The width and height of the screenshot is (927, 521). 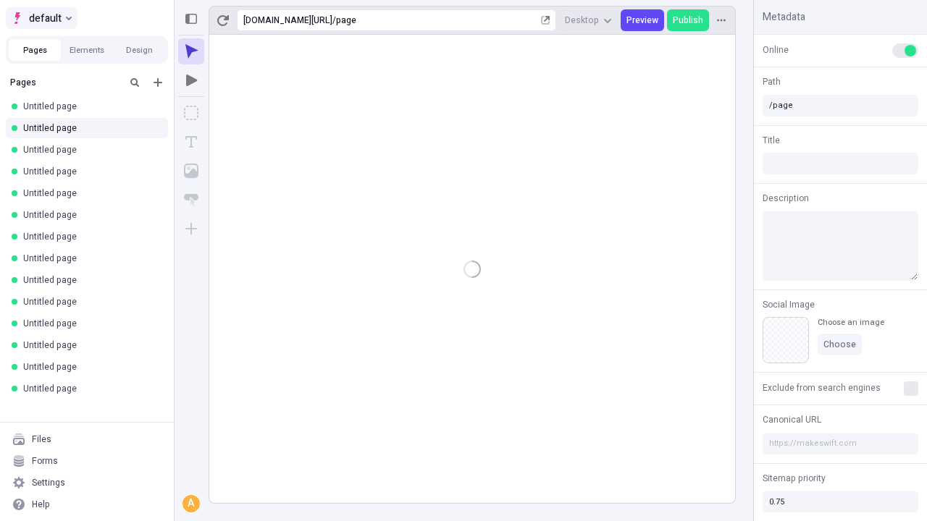 What do you see at coordinates (158, 83) in the screenshot?
I see `button: Add new` at bounding box center [158, 83].